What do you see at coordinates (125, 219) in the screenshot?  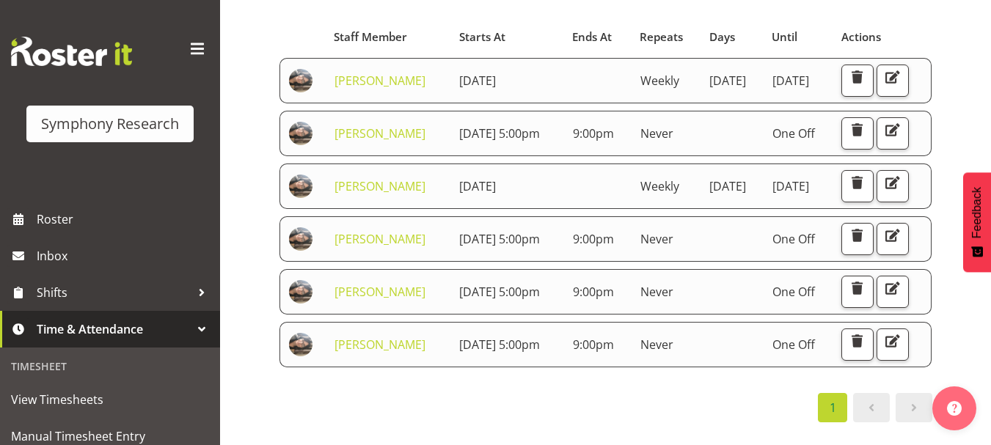 I see `span: Roster` at bounding box center [125, 219].